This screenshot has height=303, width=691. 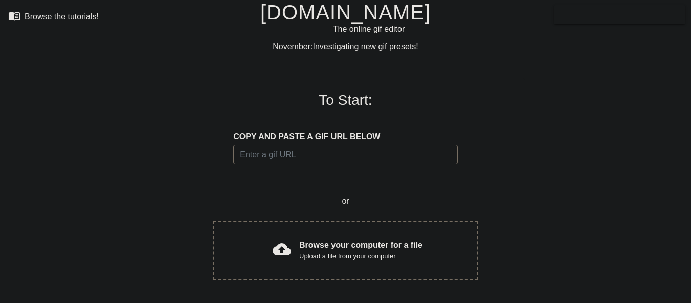 I want to click on div: COPY AND PASTE A GIF URL BELOW, so click(x=345, y=137).